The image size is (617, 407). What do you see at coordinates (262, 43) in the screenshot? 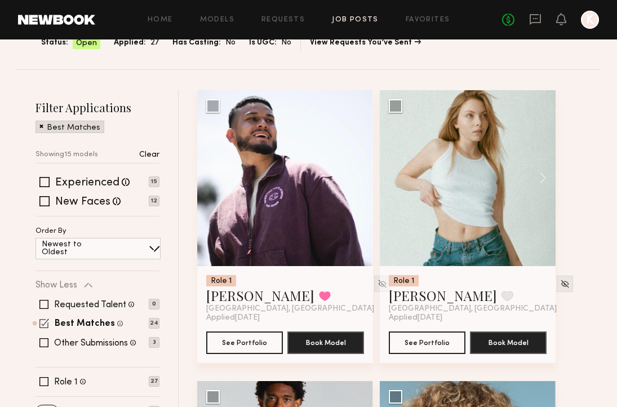
I see `span: Is UGC:` at bounding box center [262, 43].